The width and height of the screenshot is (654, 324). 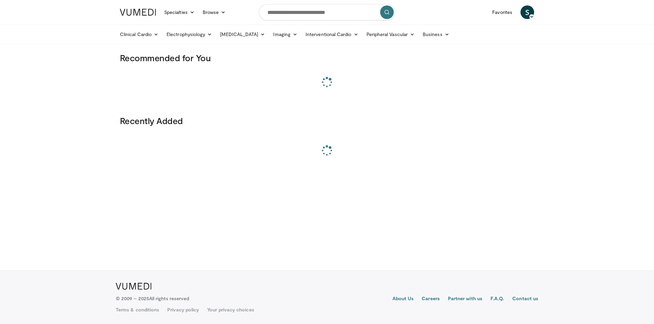 I want to click on a: Interventional Cardio, so click(x=332, y=34).